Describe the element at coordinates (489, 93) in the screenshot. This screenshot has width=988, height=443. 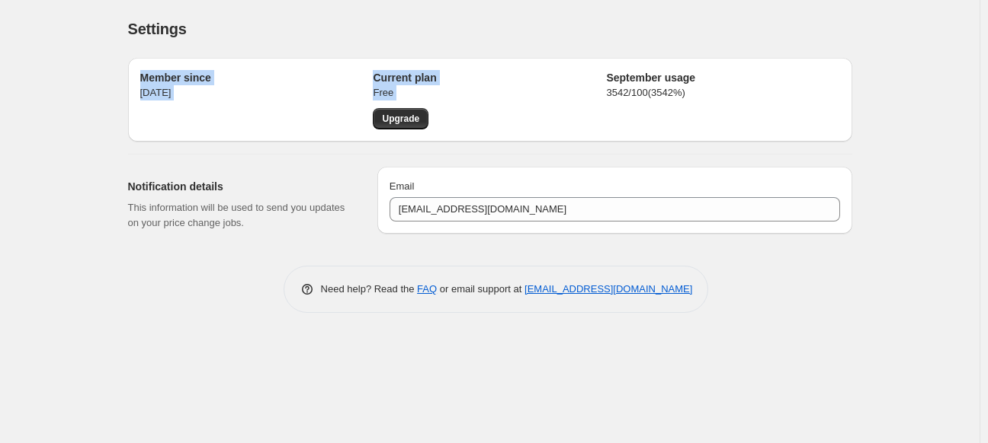
I see `p: Free` at that location.